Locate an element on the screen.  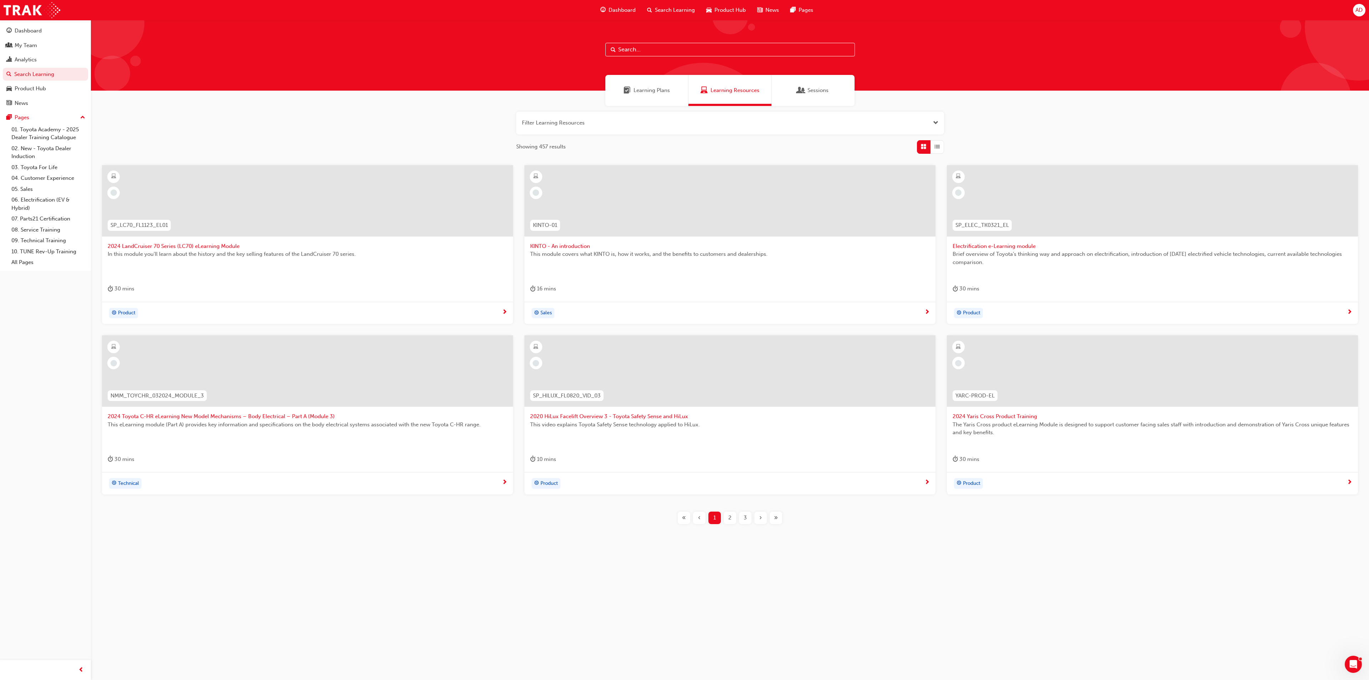
a: SP_ELEC_TK0321_ELElectrification e-Learning moduleBrief overview of Toyota’s thinking way and app... is located at coordinates (1152, 245).